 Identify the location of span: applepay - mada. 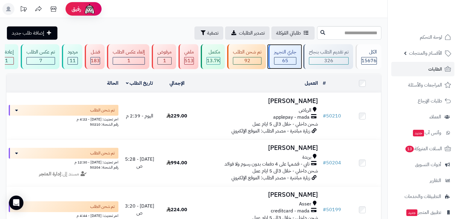
(291, 117).